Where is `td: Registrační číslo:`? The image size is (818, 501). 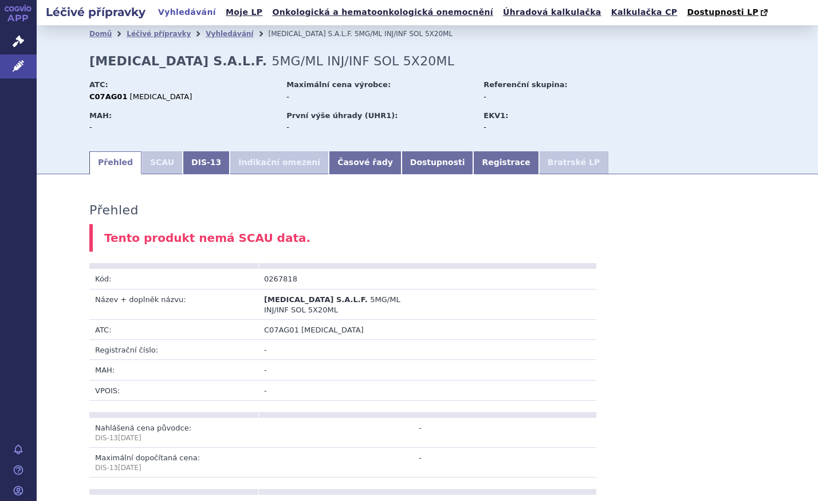 td: Registrační číslo: is located at coordinates (174, 349).